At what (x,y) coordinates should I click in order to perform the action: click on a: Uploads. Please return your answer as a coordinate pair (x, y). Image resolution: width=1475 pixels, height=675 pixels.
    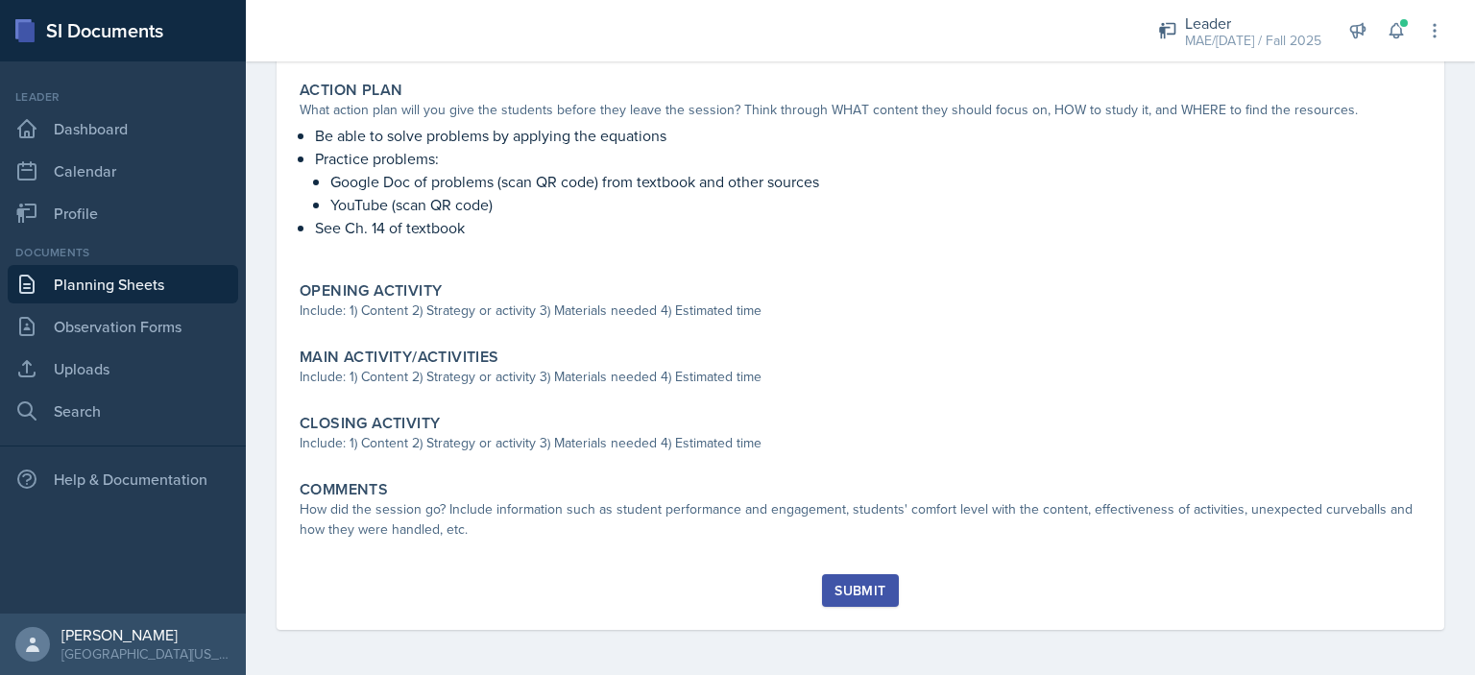
    Looking at the image, I should click on (123, 369).